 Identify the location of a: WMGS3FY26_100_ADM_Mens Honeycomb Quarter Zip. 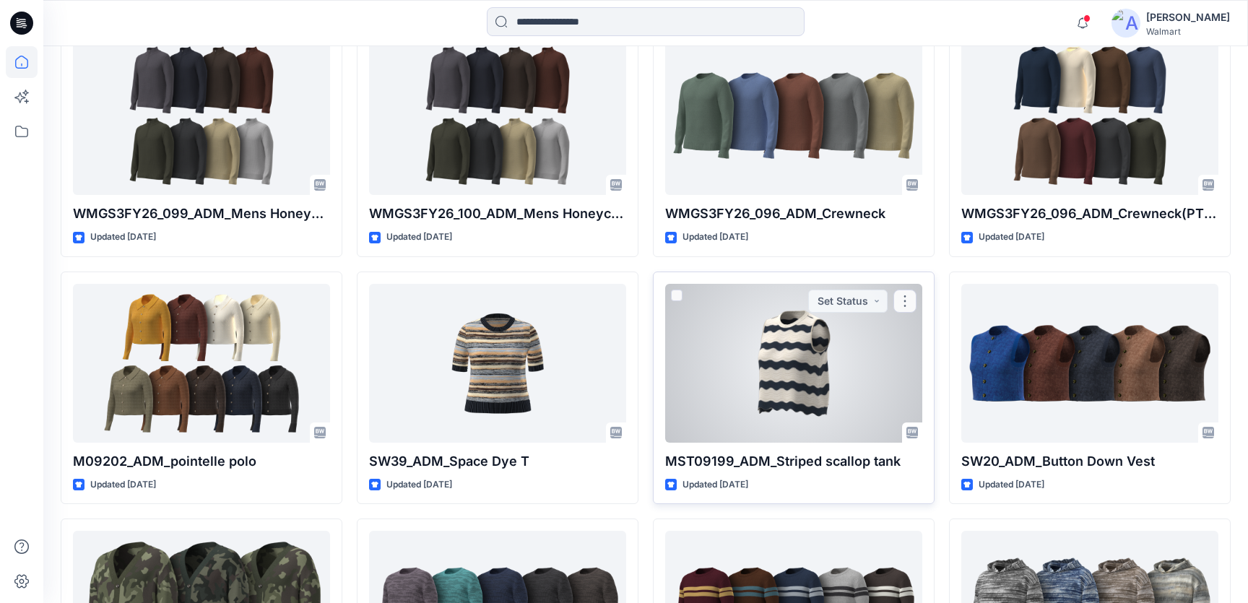
(498, 116).